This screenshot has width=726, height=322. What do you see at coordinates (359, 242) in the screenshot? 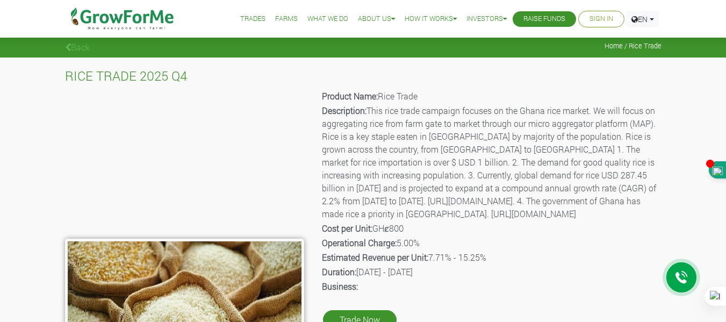
I see `b: Operational Charge:` at bounding box center [359, 242].